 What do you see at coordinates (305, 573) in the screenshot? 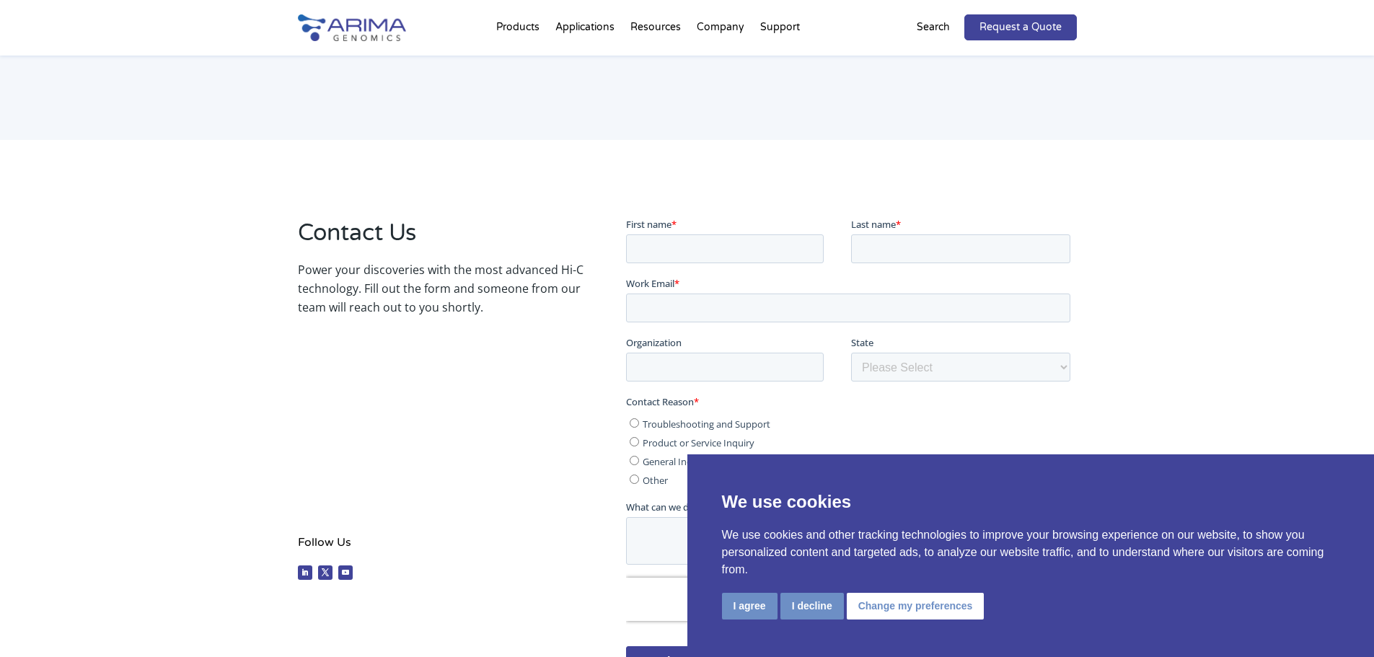
I see `a: Follow on LinkedIn` at bounding box center [305, 573].